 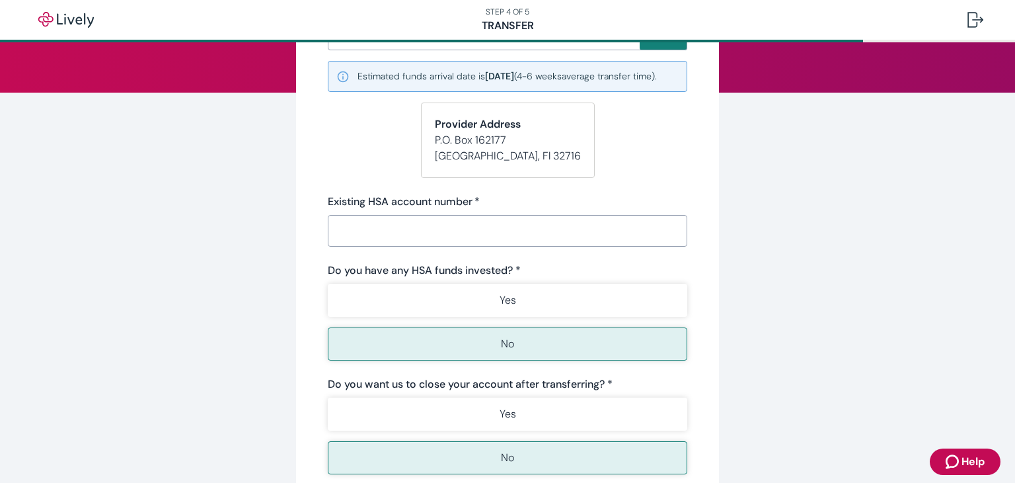 What do you see at coordinates (470, 384) in the screenshot?
I see `label: Do you want us to close your account after transferring? *` at bounding box center [470, 384].